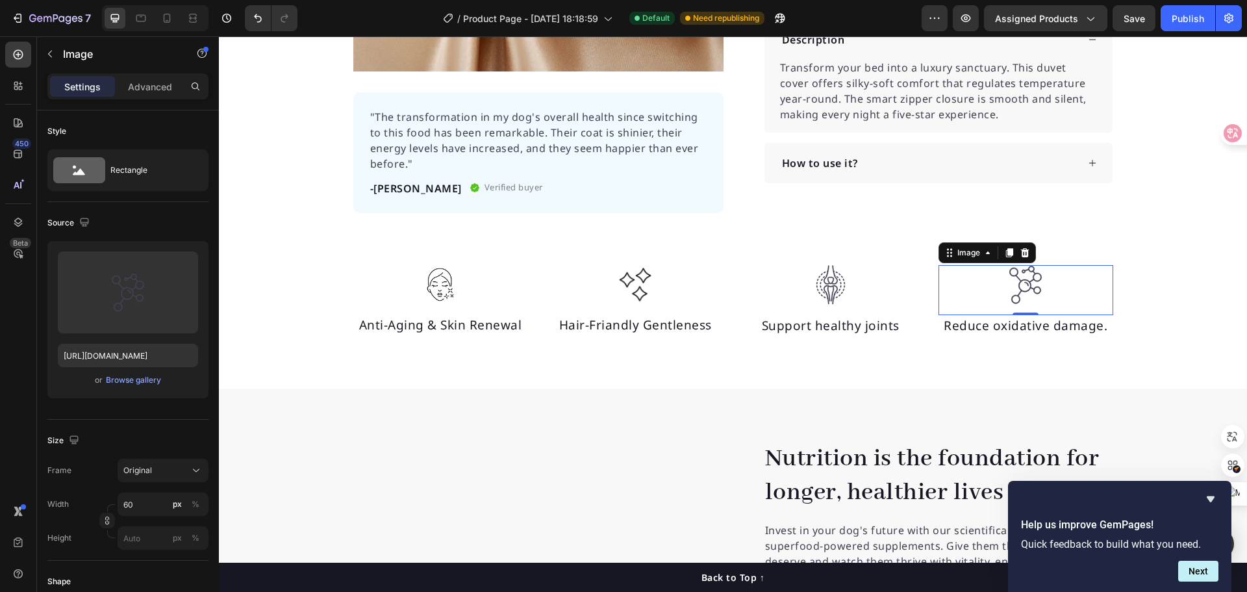 The width and height of the screenshot is (1247, 592). I want to click on button: Hide survey, so click(1210, 499).